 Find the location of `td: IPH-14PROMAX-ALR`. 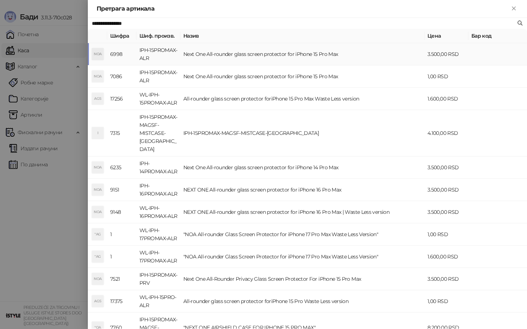

td: IPH-14PROMAX-ALR is located at coordinates (158, 168).